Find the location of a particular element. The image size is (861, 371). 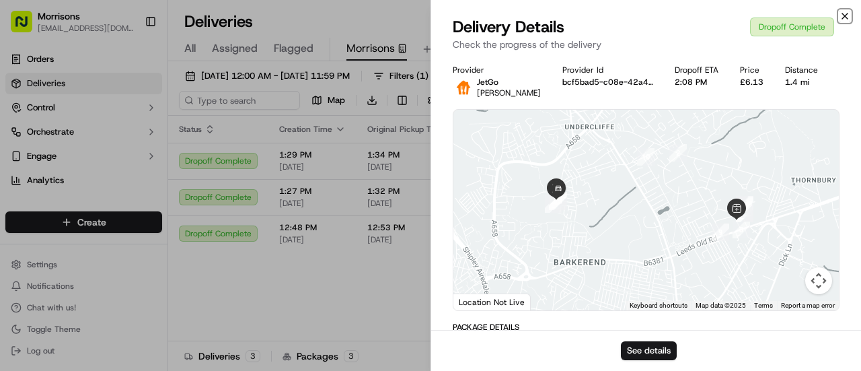

div: 6 is located at coordinates (744, 204).